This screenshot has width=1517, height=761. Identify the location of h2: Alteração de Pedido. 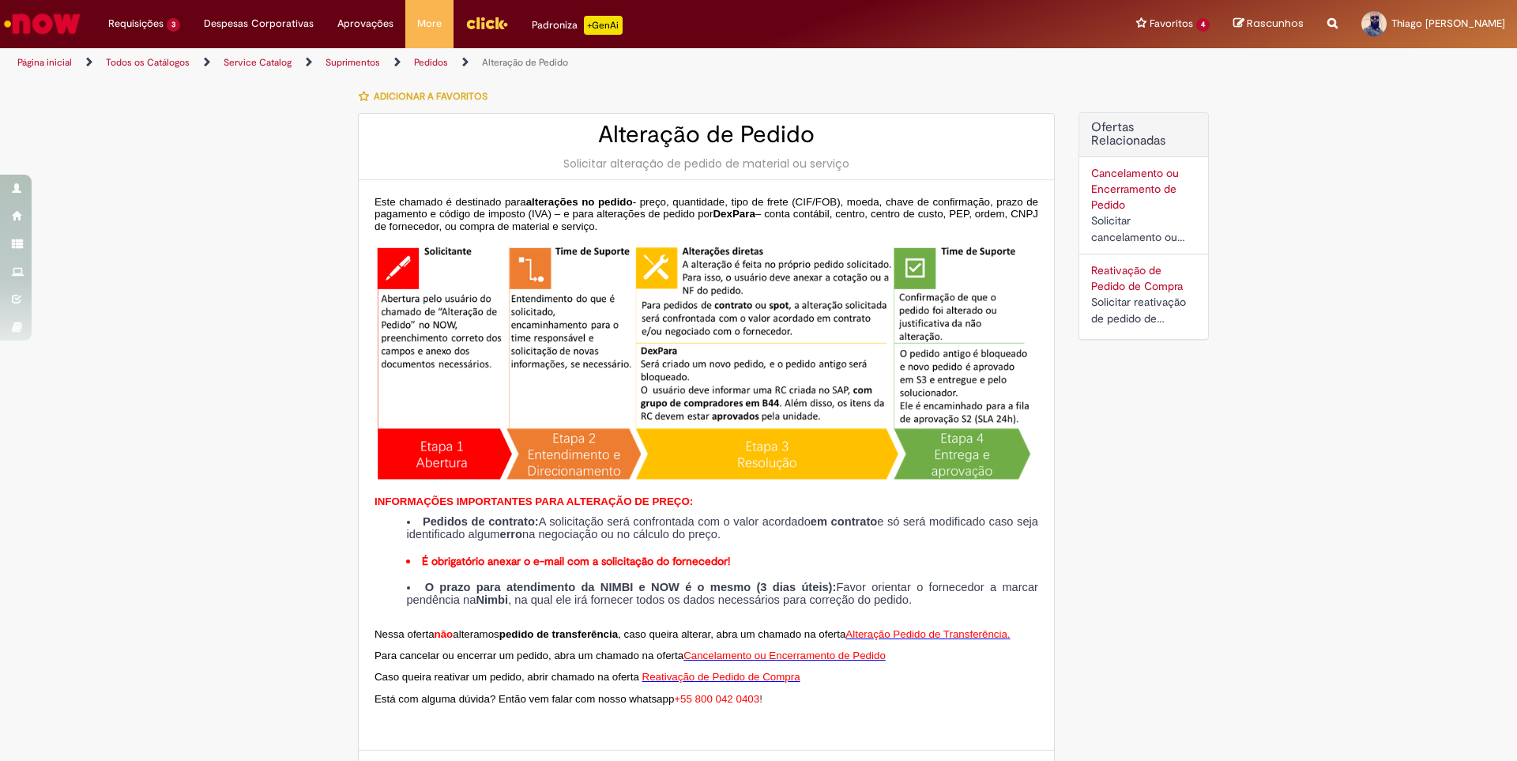
(706, 134).